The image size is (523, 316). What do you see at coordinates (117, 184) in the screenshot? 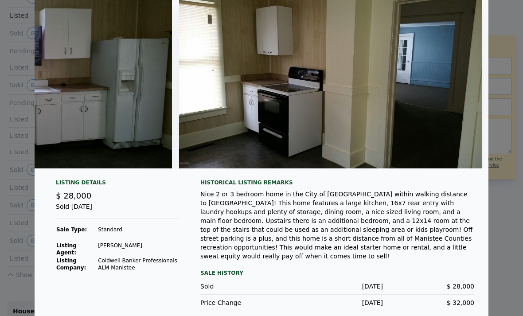
I see `div: Listing Details` at bounding box center [117, 184].